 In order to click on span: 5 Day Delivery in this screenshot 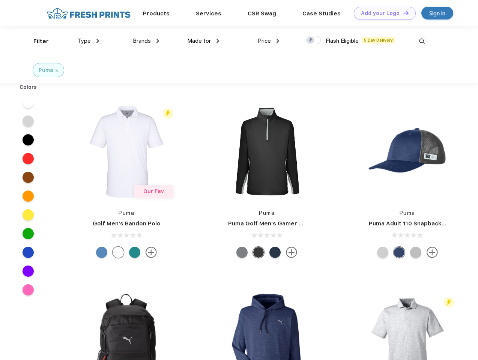, I will do `click(378, 40)`.